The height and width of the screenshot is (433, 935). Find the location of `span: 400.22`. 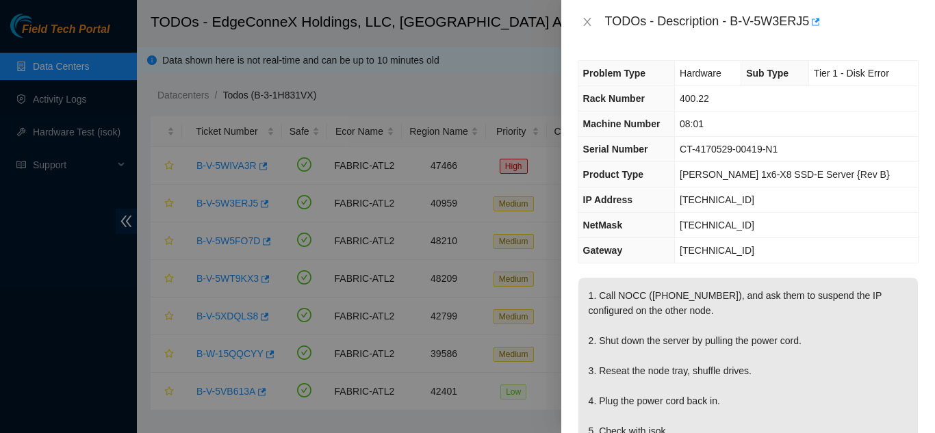

span: 400.22 is located at coordinates (694, 99).